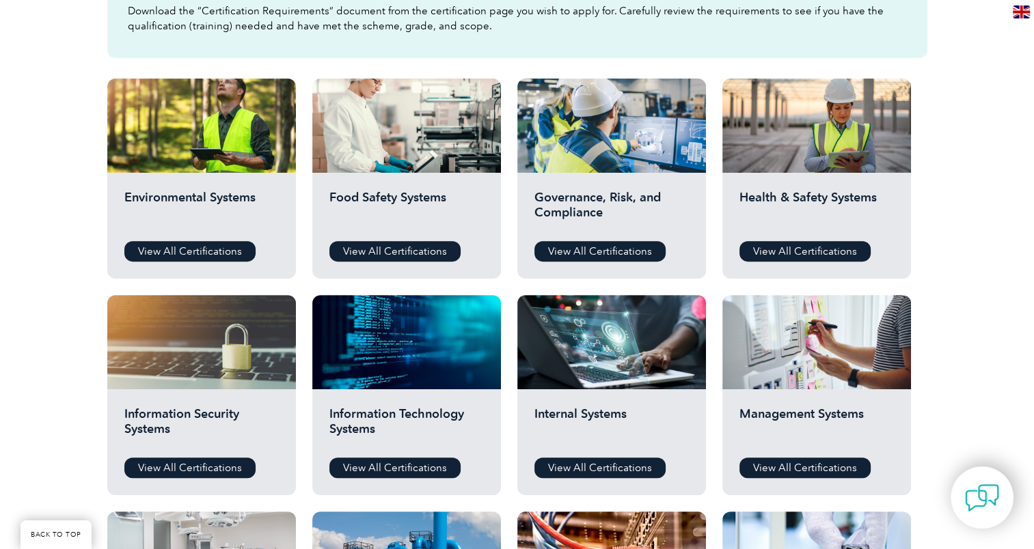  I want to click on img: contact-chat.png, so click(982, 498).